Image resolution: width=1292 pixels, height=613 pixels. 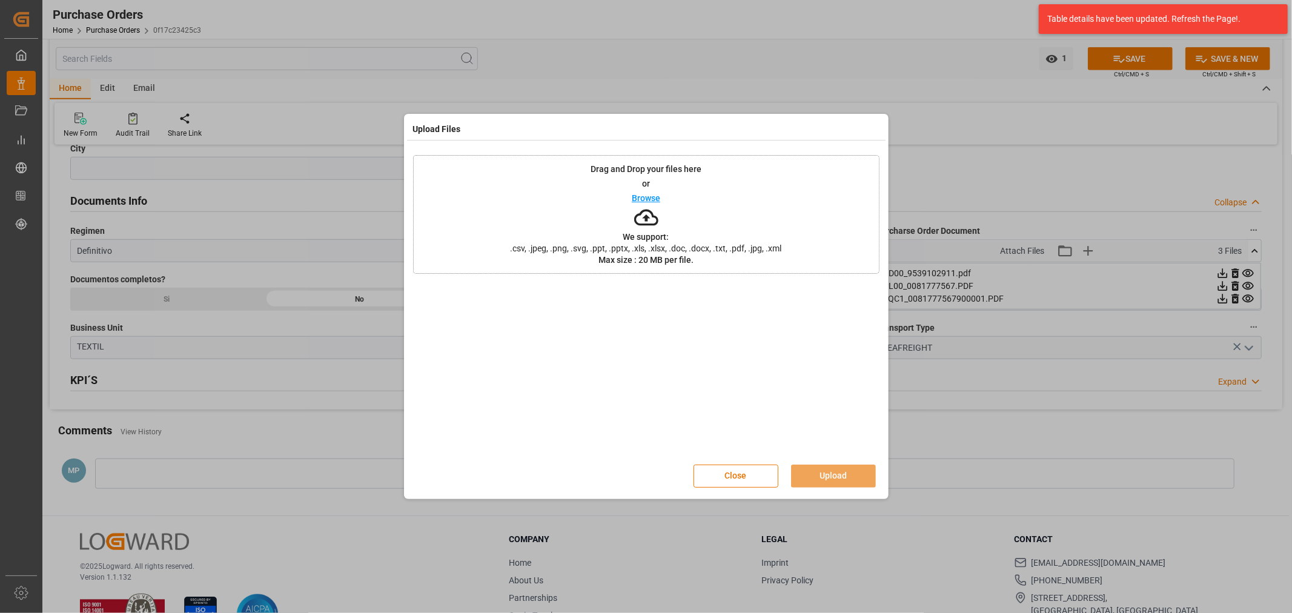 I want to click on p: Browse, so click(x=646, y=198).